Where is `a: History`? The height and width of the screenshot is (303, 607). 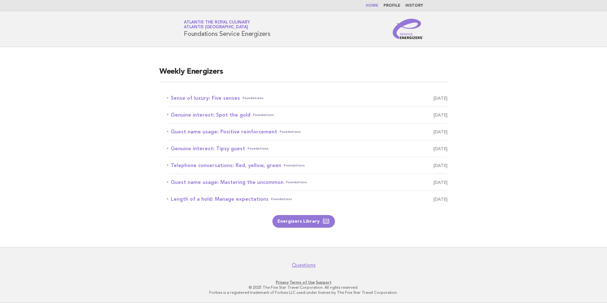
a: History is located at coordinates (414, 6).